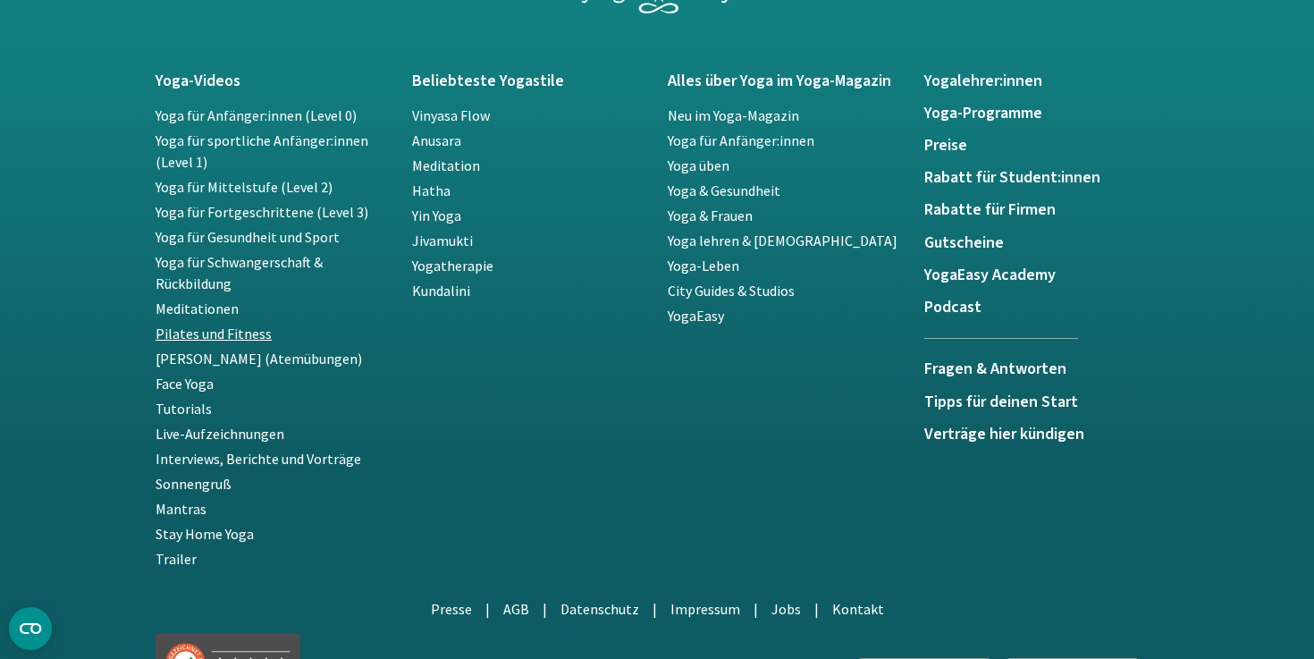 This screenshot has height=659, width=1314. What do you see at coordinates (1042, 81) in the screenshot?
I see `h5: Yogalehrer:innen` at bounding box center [1042, 81].